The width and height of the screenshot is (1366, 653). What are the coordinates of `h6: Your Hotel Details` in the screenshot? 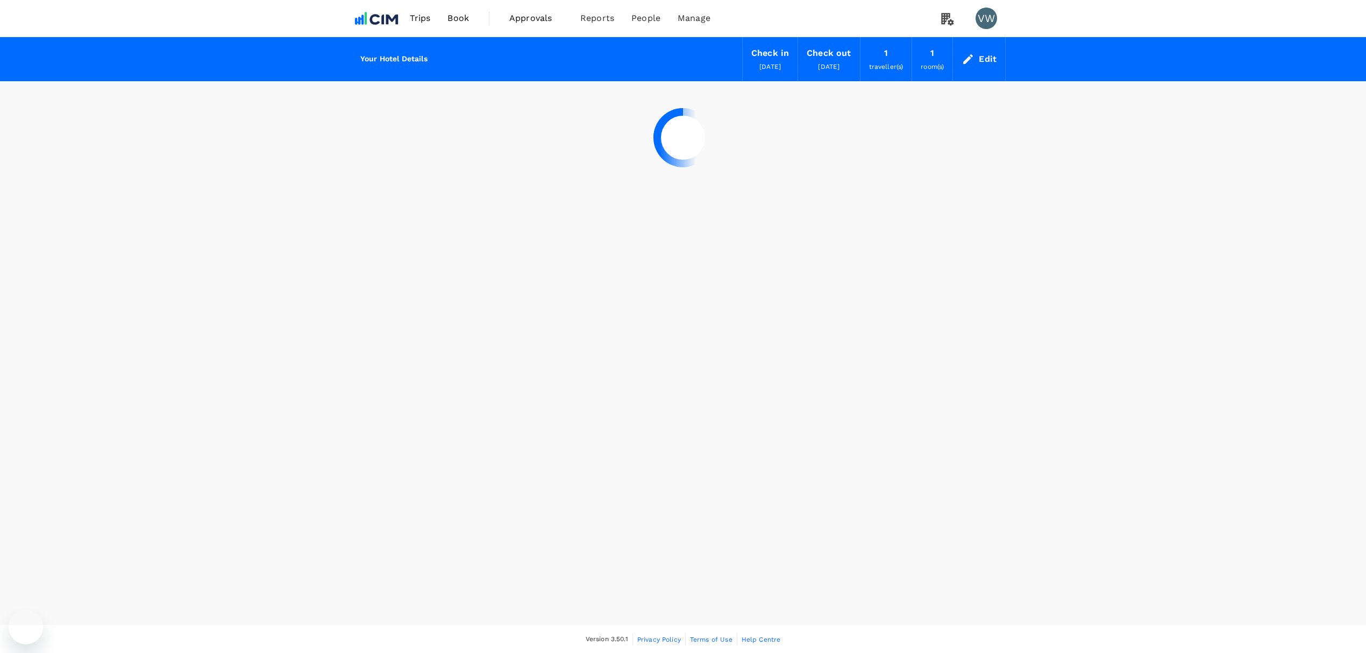 It's located at (394, 59).